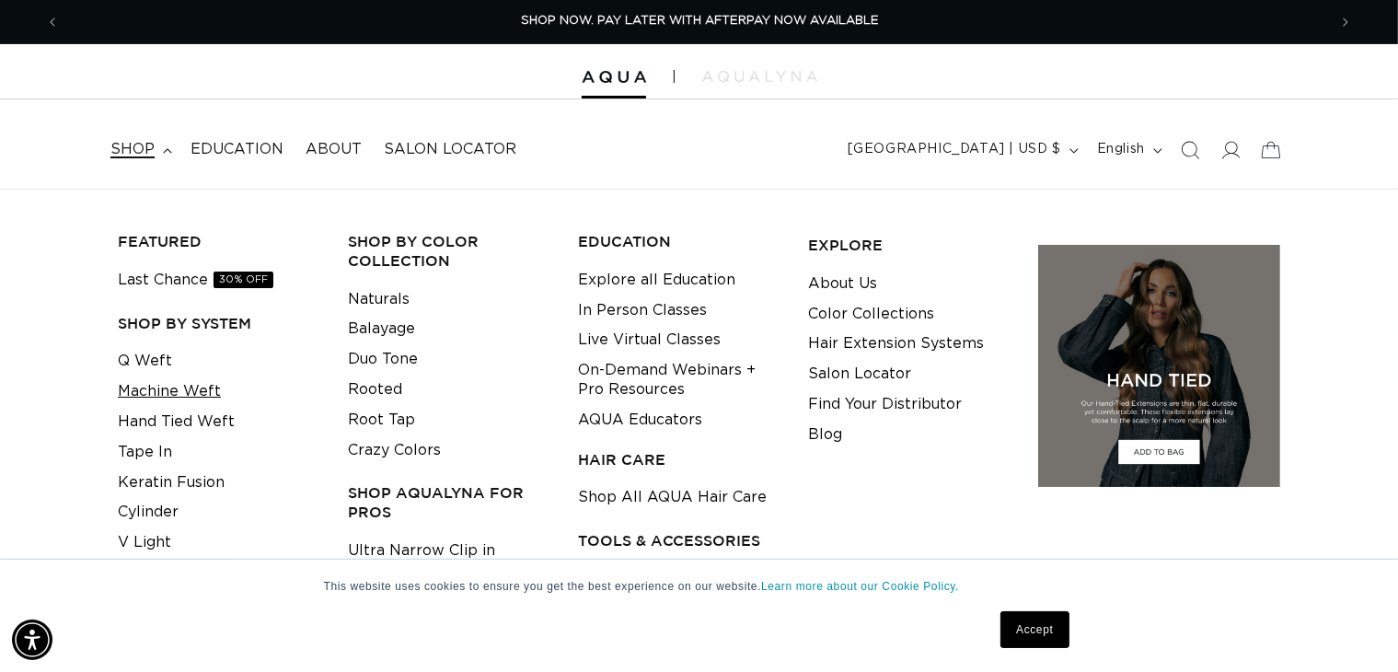  Describe the element at coordinates (32, 640) in the screenshot. I see `div: Accessibility Menu` at that location.